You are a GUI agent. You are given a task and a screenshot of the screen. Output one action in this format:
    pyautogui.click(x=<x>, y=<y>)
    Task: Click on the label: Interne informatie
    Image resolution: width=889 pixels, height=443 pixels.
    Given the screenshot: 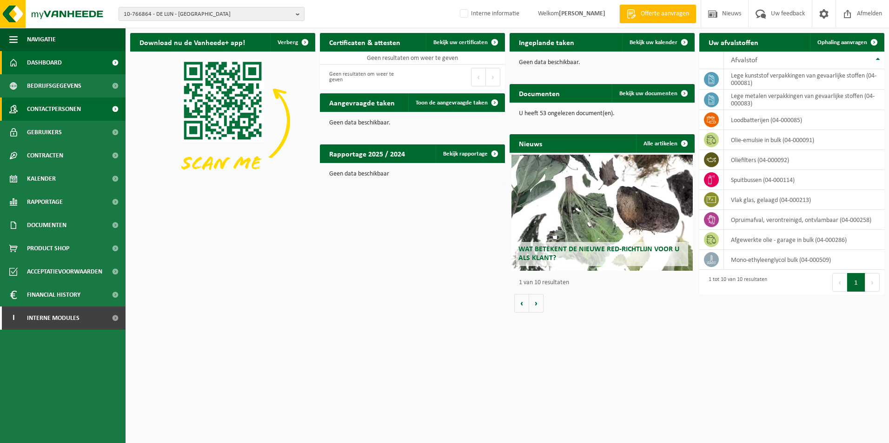 What is the action you would take?
    pyautogui.click(x=489, y=14)
    